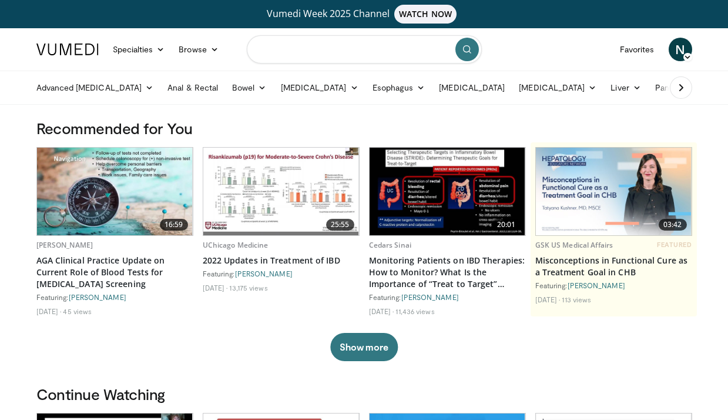  I want to click on span: 20:01, so click(507, 225).